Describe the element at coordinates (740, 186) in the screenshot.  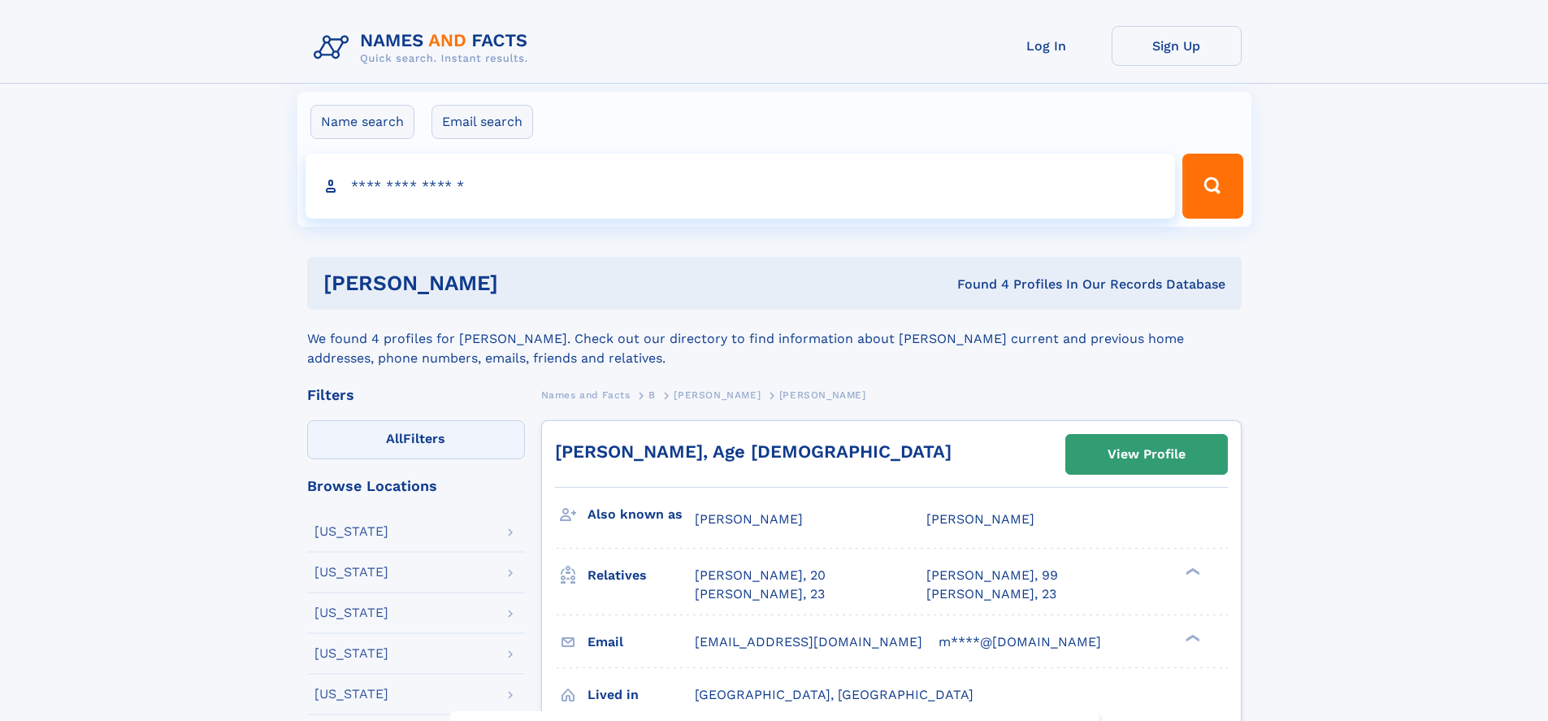
I see `input: search input` at that location.